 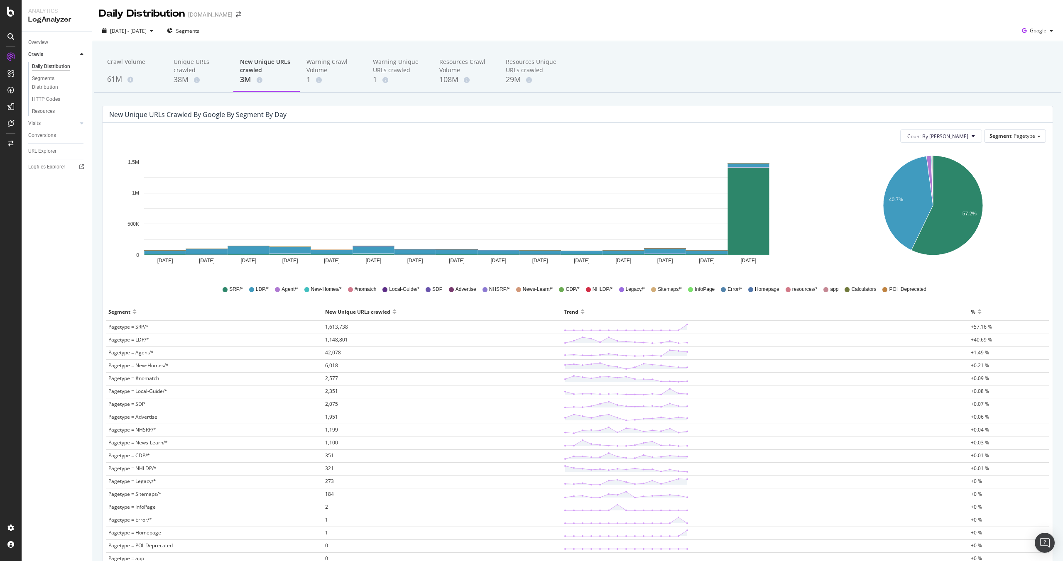 What do you see at coordinates (336, 340) in the screenshot?
I see `span: 1,148,801` at bounding box center [336, 340].